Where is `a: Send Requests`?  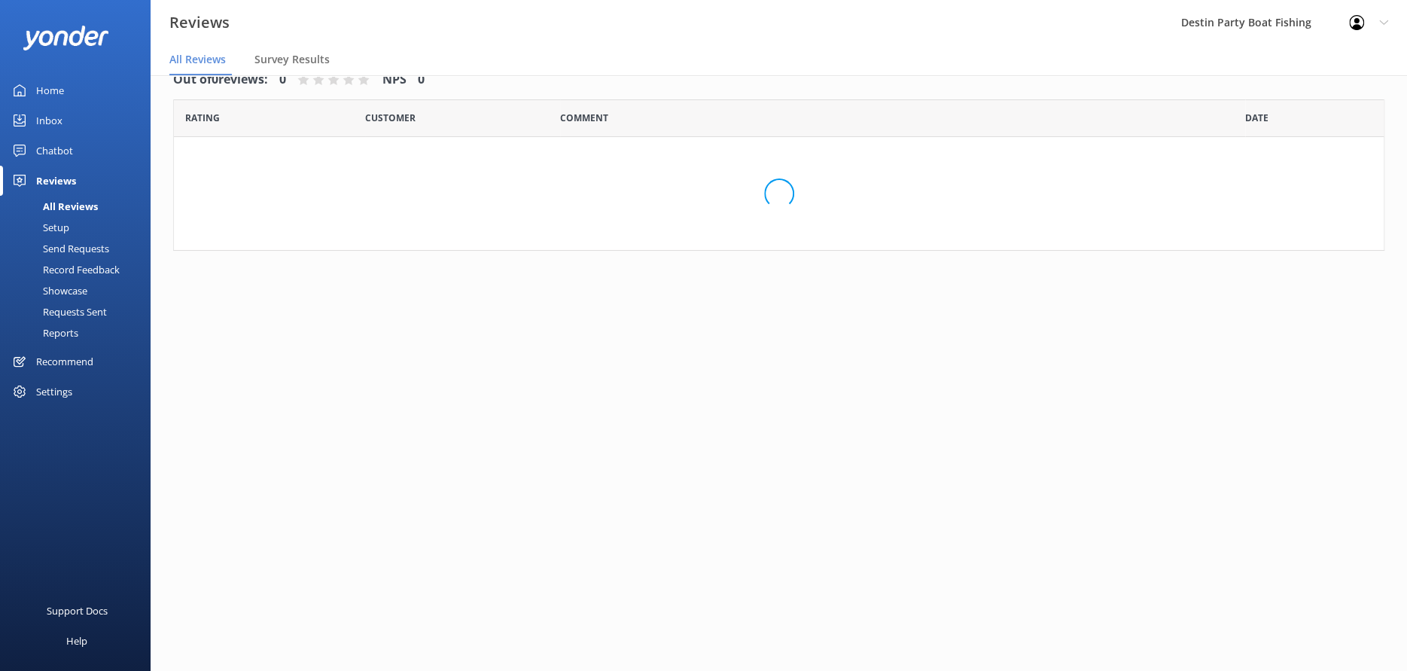 a: Send Requests is located at coordinates (80, 248).